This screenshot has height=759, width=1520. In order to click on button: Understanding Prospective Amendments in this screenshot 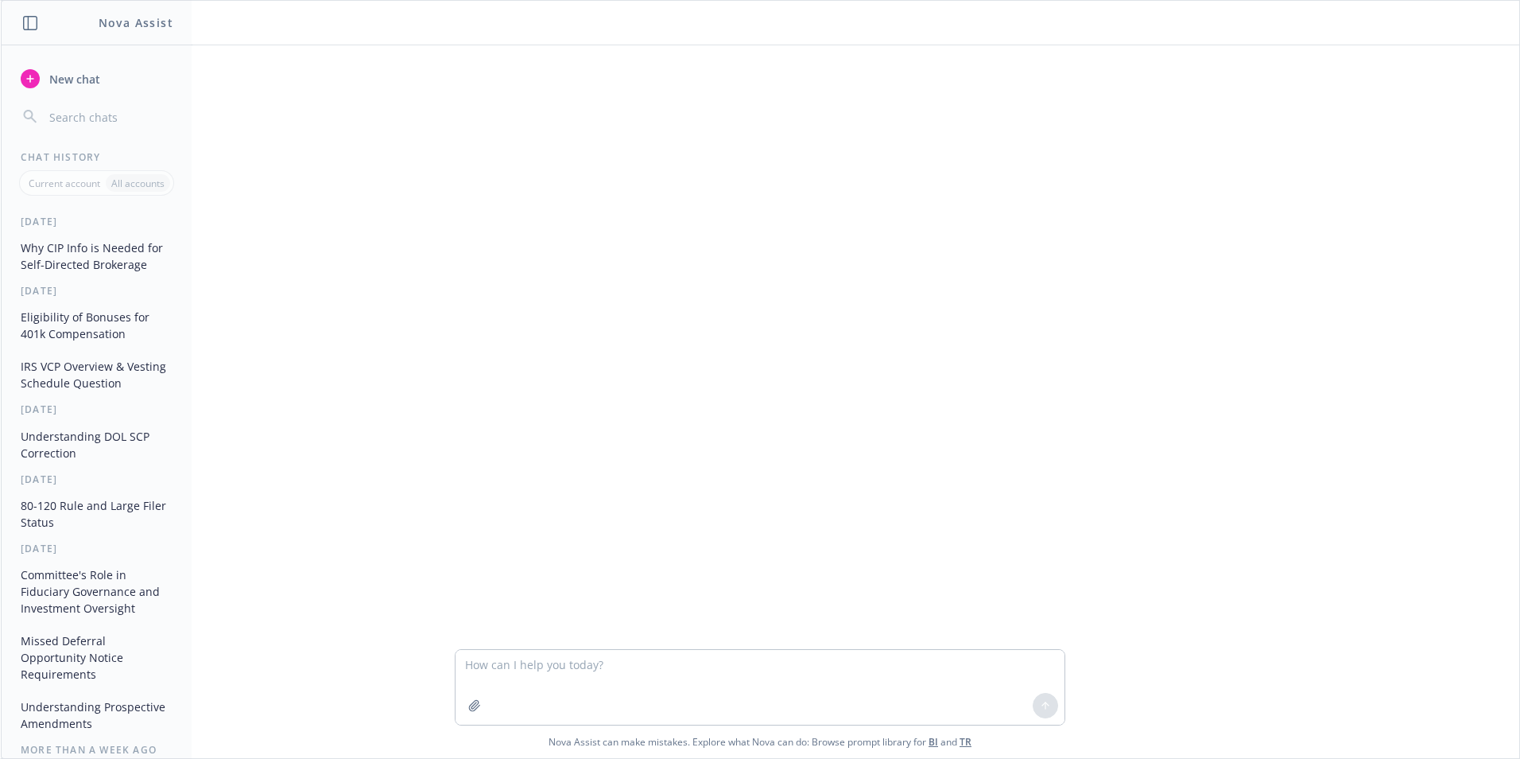, I will do `click(96, 715)`.